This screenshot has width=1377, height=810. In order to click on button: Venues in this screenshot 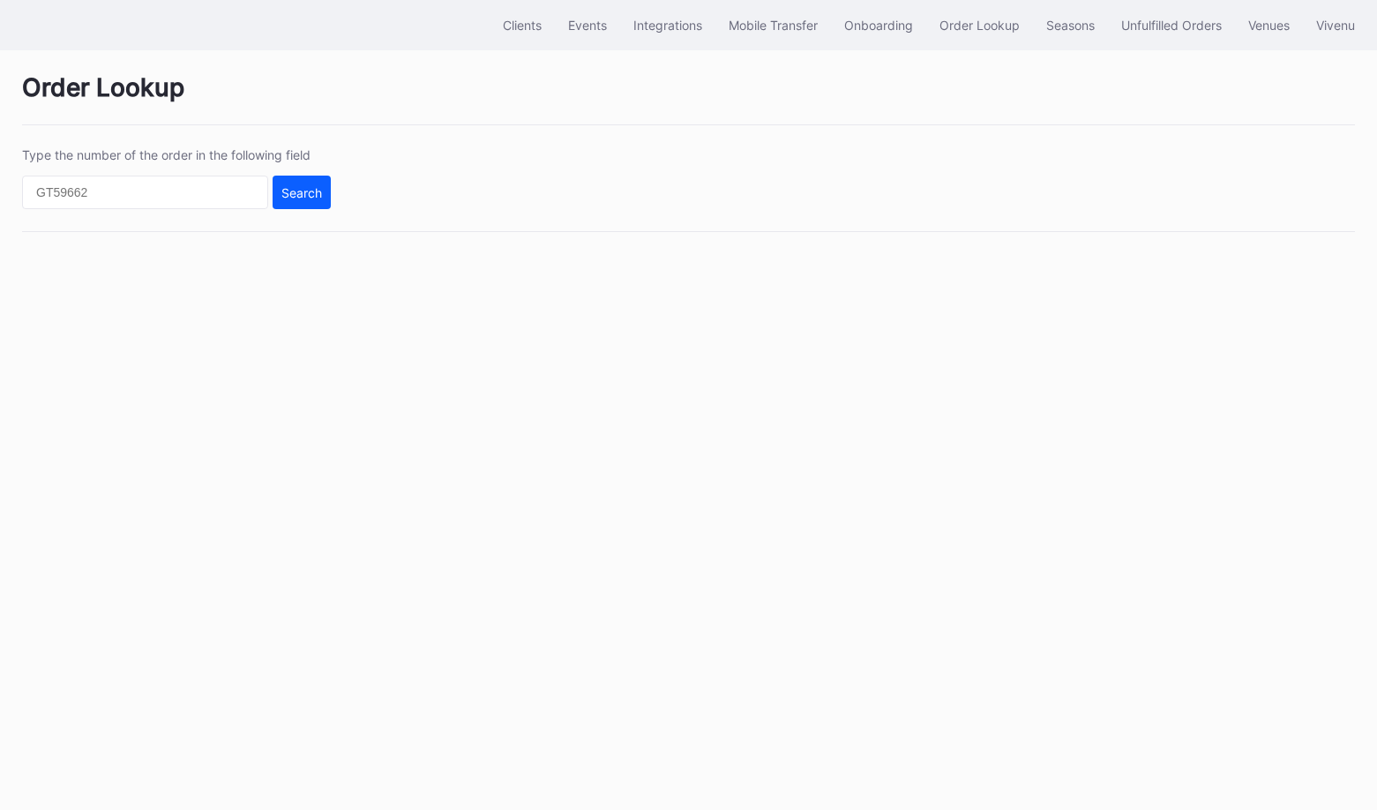, I will do `click(1269, 25)`.